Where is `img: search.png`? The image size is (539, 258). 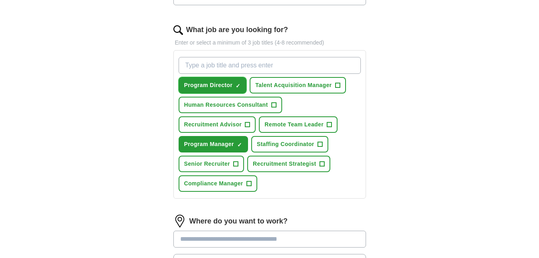
img: search.png is located at coordinates (178, 30).